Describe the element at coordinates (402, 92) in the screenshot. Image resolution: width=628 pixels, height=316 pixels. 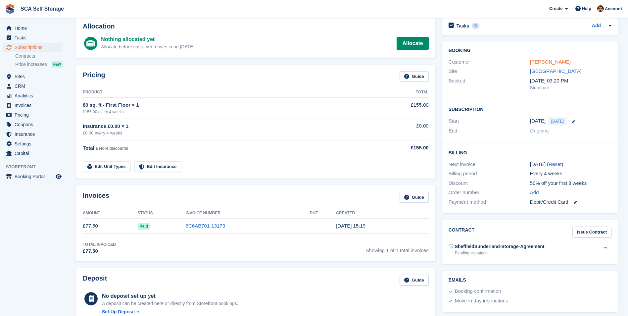
I see `th: Total` at that location.